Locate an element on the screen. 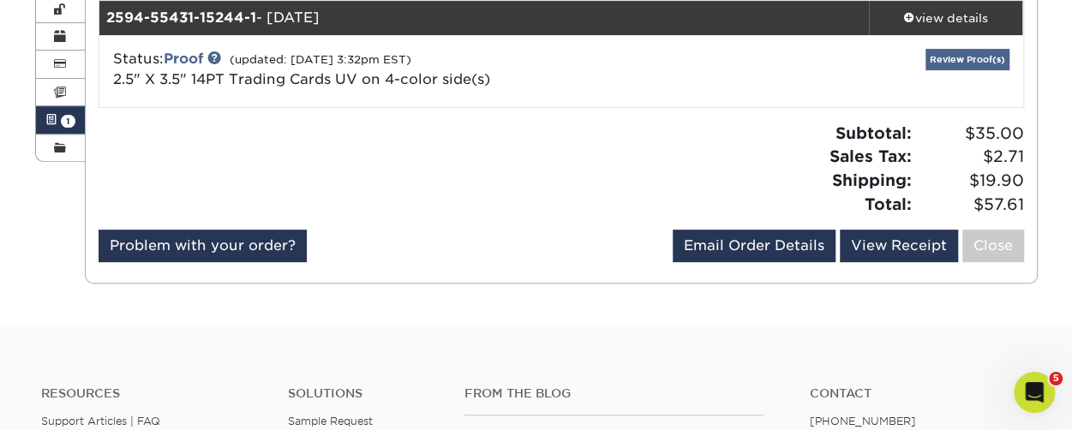 This screenshot has height=430, width=1072. span: $35.00 is located at coordinates (970, 134).